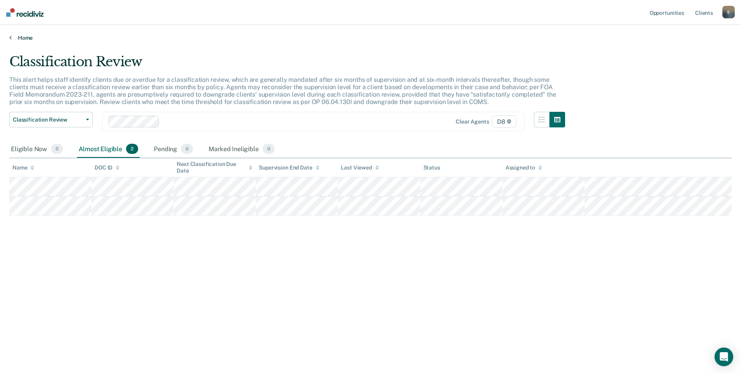 This screenshot has height=374, width=741. I want to click on a: Home, so click(371, 38).